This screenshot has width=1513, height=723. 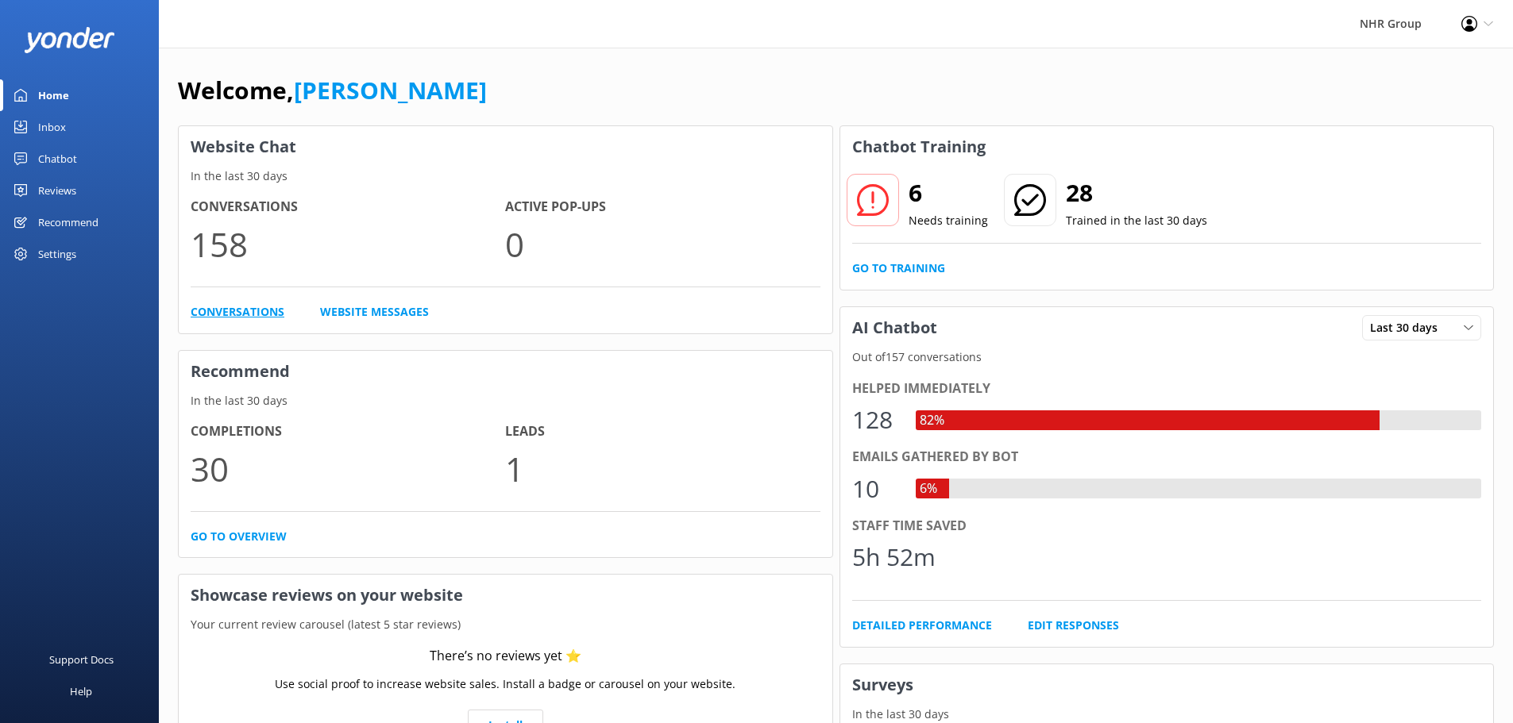 What do you see at coordinates (876, 420) in the screenshot?
I see `div: 128` at bounding box center [876, 420].